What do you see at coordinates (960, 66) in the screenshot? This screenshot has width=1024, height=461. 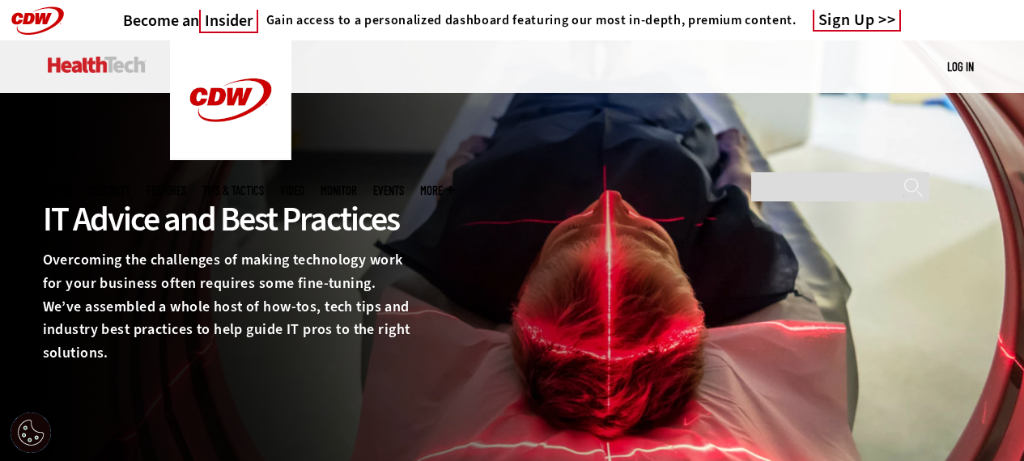 I see `a: Log in` at bounding box center [960, 66].